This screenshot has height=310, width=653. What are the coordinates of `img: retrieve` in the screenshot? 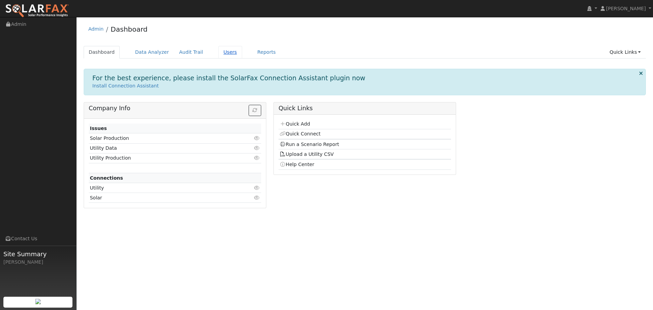 It's located at (38, 301).